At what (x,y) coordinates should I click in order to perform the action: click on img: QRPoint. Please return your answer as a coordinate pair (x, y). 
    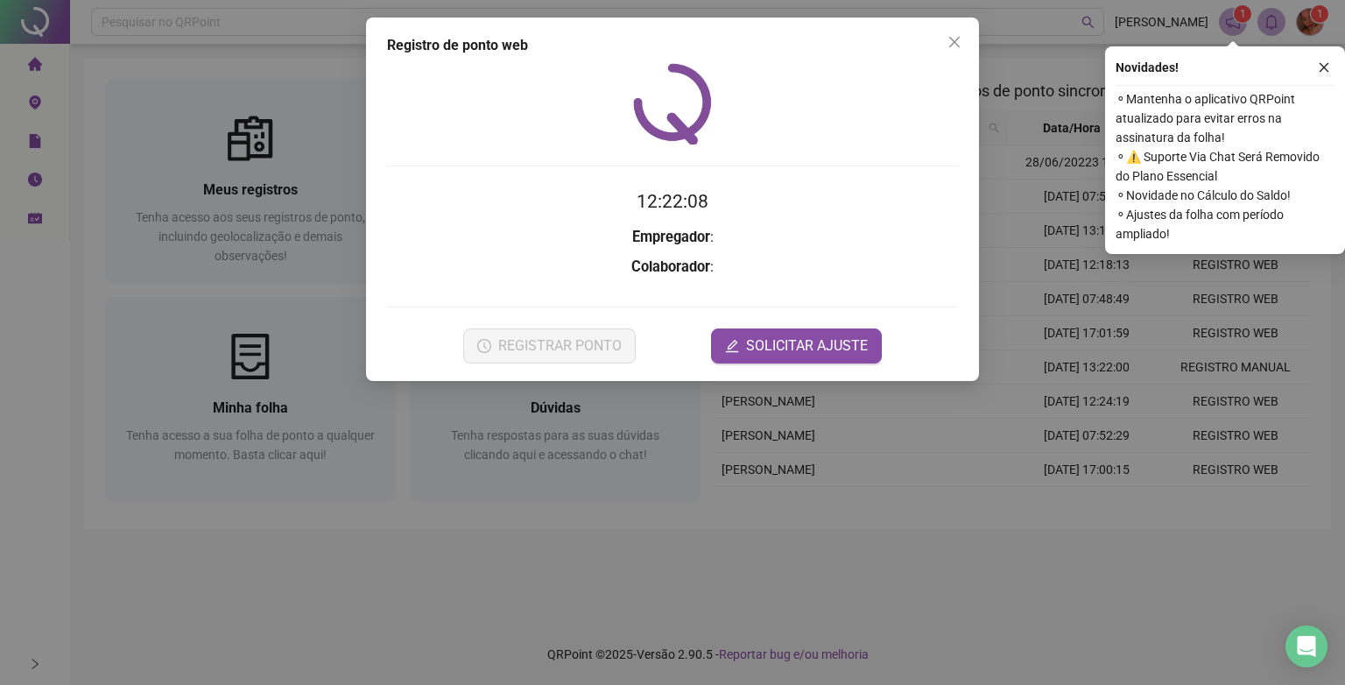
    Looking at the image, I should click on (672, 103).